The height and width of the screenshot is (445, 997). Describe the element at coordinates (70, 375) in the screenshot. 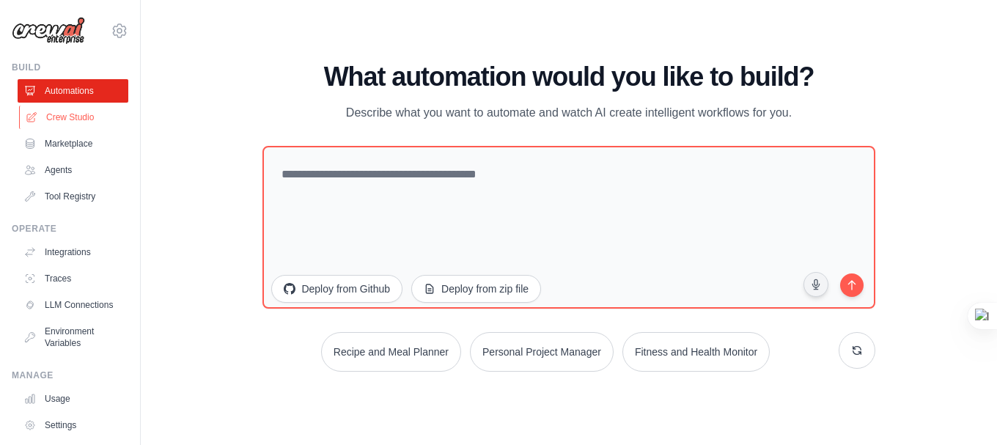

I see `div: Manage` at that location.